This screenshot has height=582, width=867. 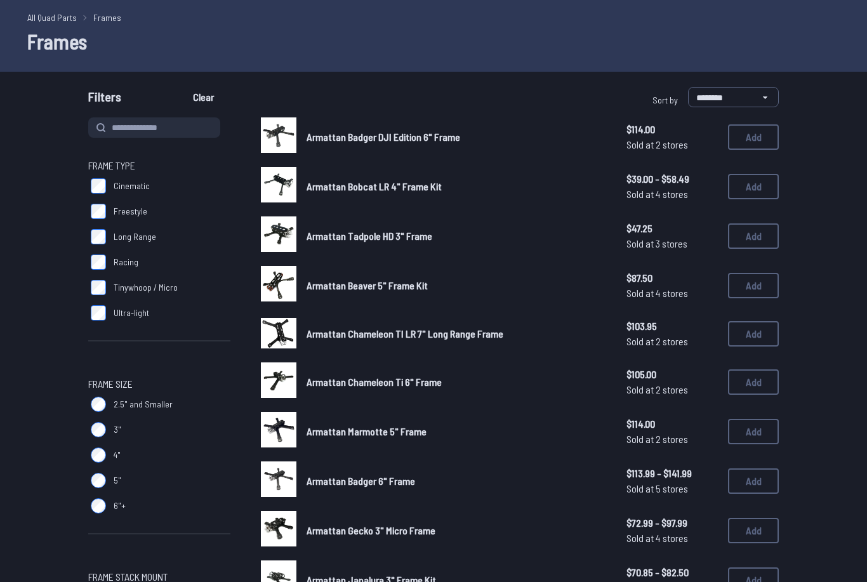 What do you see at coordinates (98, 237) in the screenshot?
I see `input: Long Range` at bounding box center [98, 237].